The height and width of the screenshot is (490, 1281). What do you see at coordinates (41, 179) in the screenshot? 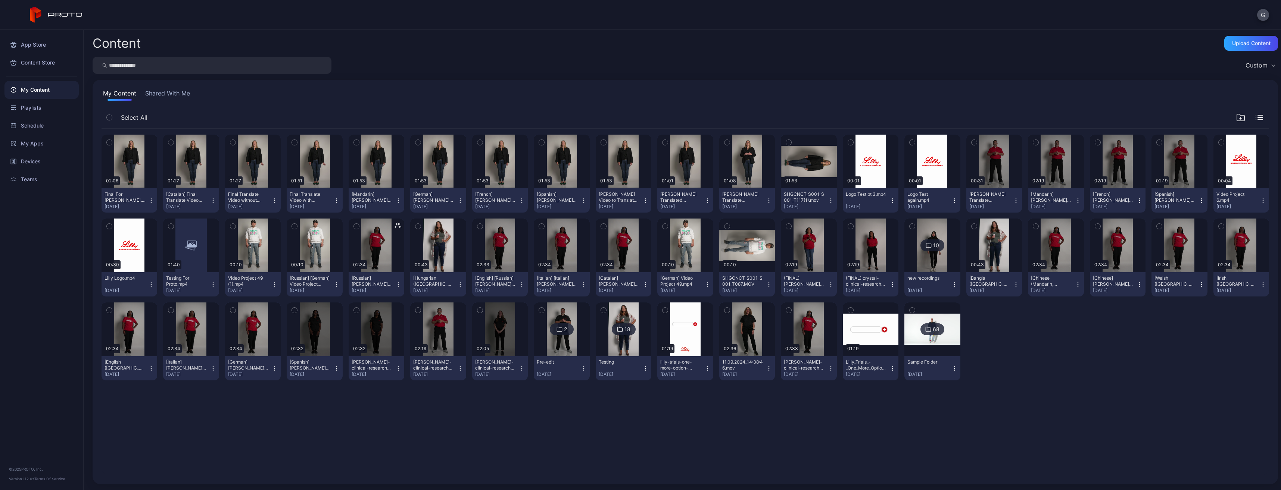
I see `div: Teams` at bounding box center [41, 179].